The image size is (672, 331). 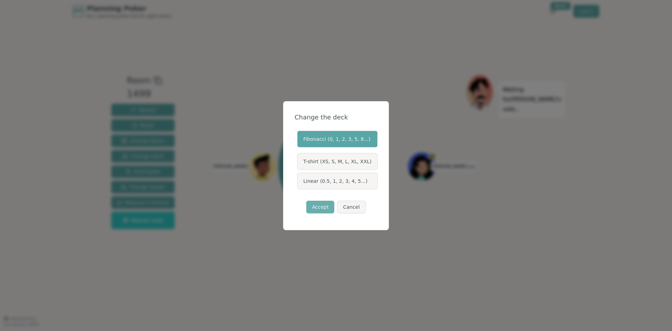 I want to click on button: Accept, so click(x=320, y=207).